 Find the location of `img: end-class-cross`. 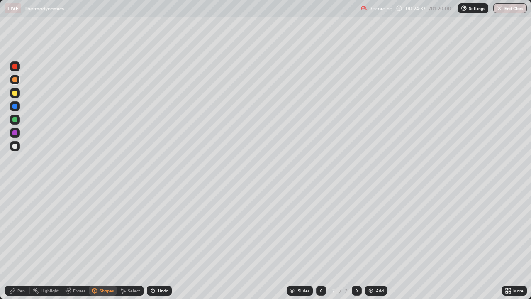

img: end-class-cross is located at coordinates (499, 8).